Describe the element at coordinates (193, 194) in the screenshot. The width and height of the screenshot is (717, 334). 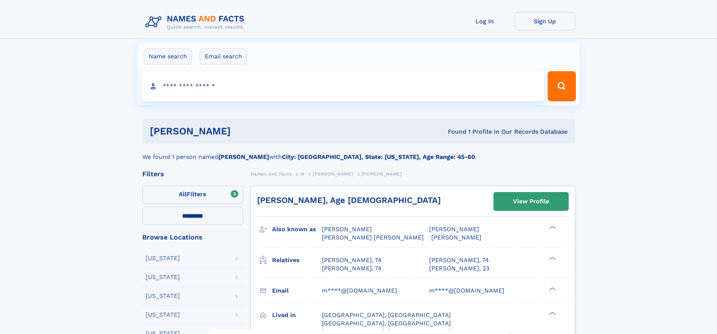
I see `label: Filters` at that location.